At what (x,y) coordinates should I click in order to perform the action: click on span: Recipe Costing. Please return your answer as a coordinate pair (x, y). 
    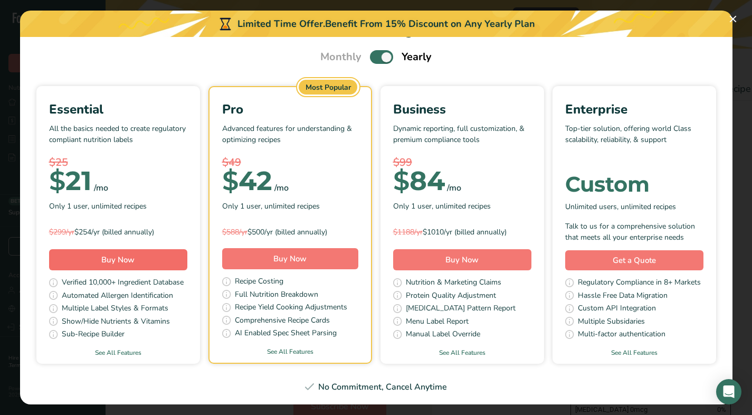
    Looking at the image, I should click on (259, 282).